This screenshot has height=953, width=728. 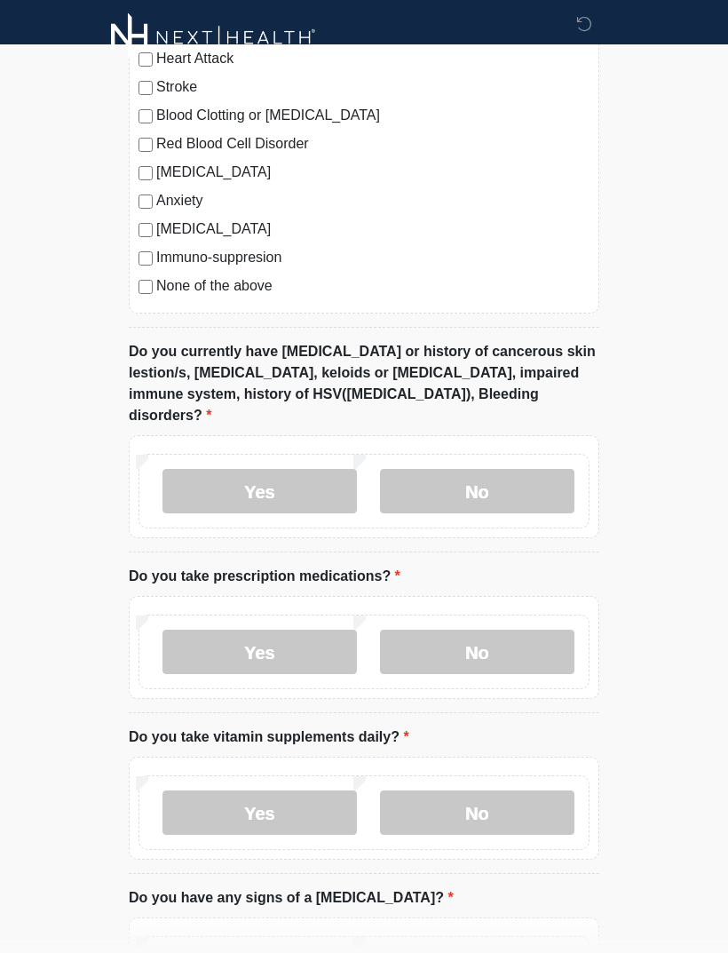 What do you see at coordinates (265, 577) in the screenshot?
I see `label: Do you take prescription medications?` at bounding box center [265, 577].